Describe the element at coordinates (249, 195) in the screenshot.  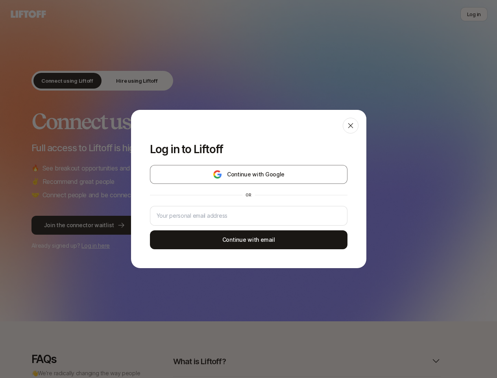
I see `div: or` at that location.